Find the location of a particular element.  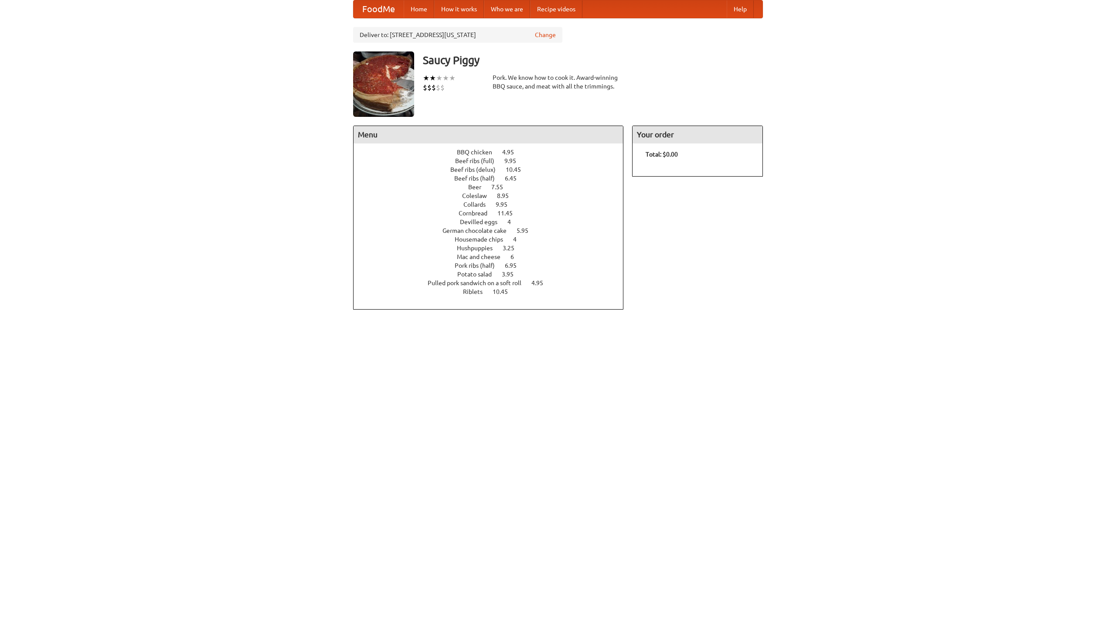

span: Pork ribs (half) is located at coordinates (479, 265).